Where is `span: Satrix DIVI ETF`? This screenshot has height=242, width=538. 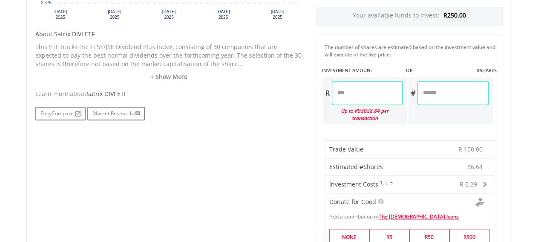 span: Satrix DIVI ETF is located at coordinates (107, 93).